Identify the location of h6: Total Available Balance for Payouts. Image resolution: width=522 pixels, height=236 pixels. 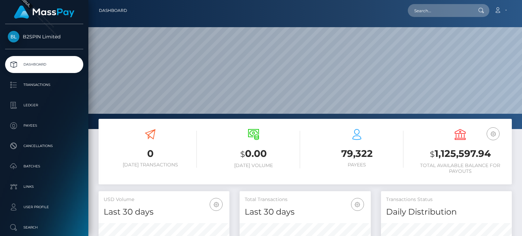
(460, 168).